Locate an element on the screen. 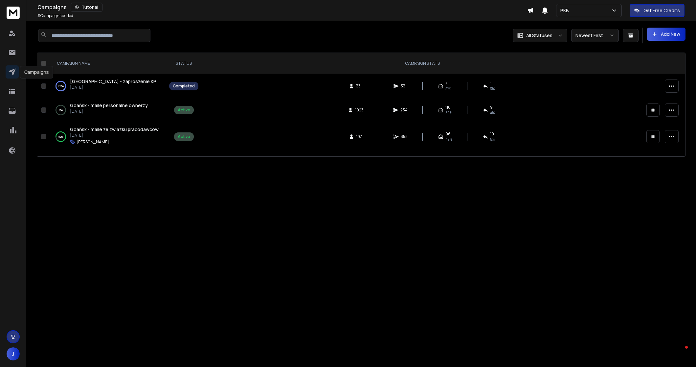  button: J is located at coordinates (13, 354).